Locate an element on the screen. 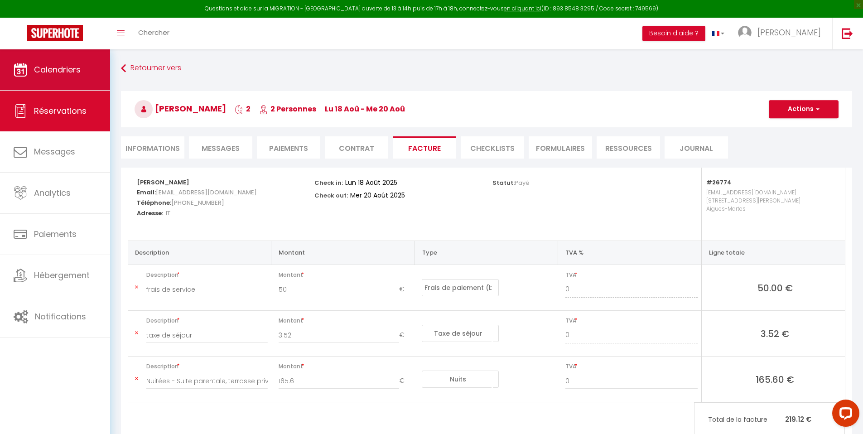  th: Description is located at coordinates (199, 252).